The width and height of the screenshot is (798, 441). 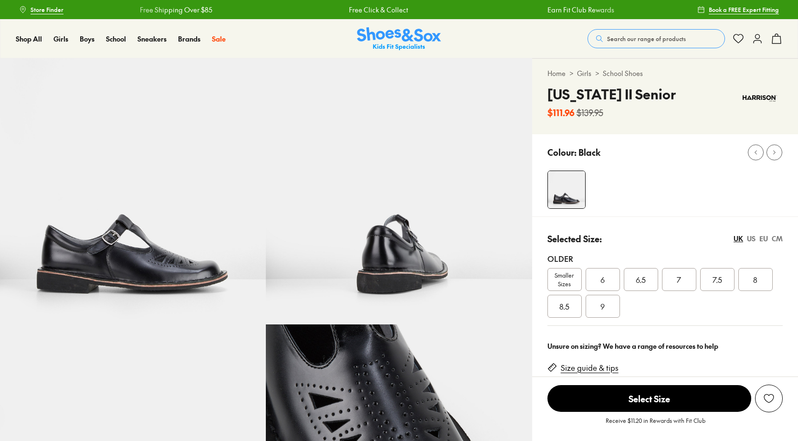 I want to click on span: 7, so click(x=679, y=279).